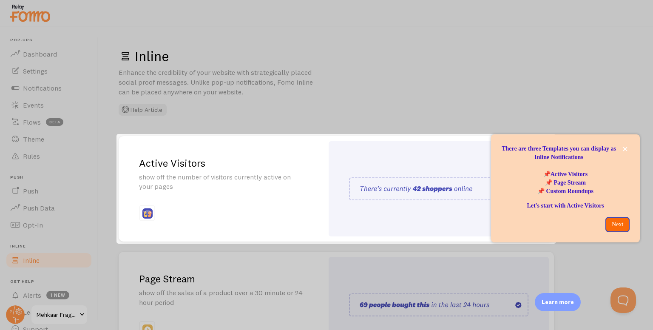 The height and width of the screenshot is (330, 653). I want to click on p: There are three Templates you can display as Inline Notifications 📌Active Visitors 📌 Page Stream ..., so click(565, 170).